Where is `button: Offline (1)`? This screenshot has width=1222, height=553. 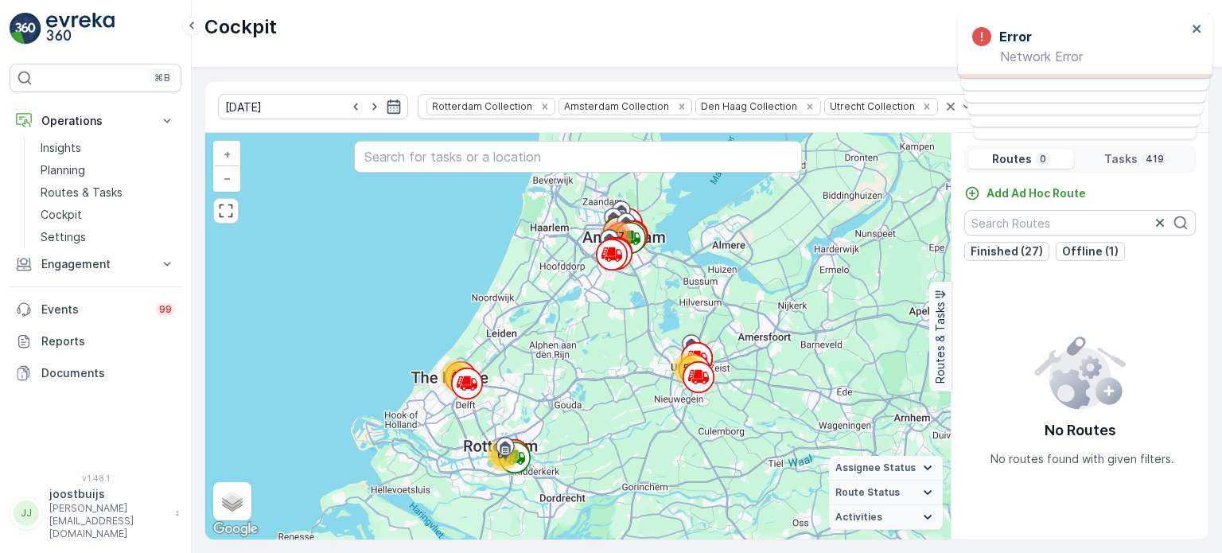 button: Offline (1) is located at coordinates (1090, 251).